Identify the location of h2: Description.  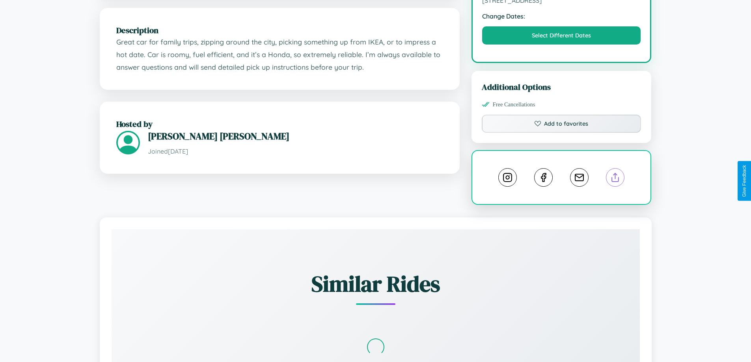
(279, 30).